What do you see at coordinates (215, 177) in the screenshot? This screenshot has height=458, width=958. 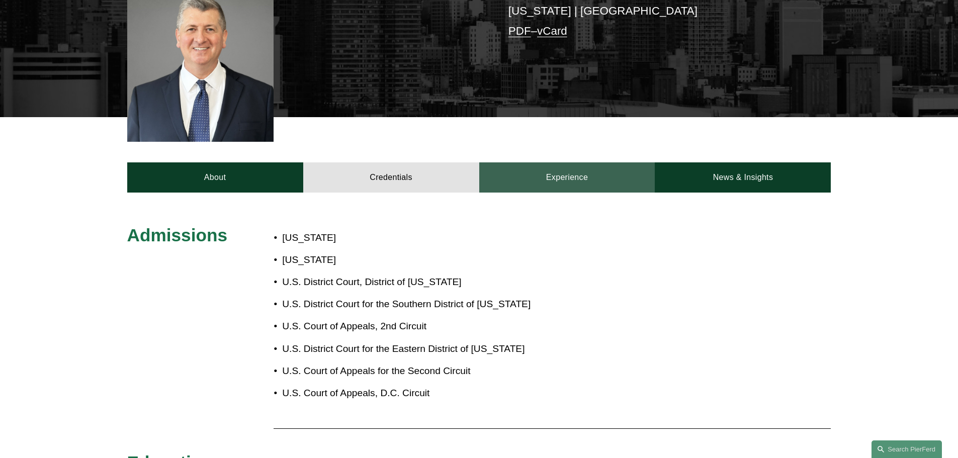 I see `a: About` at bounding box center [215, 177].